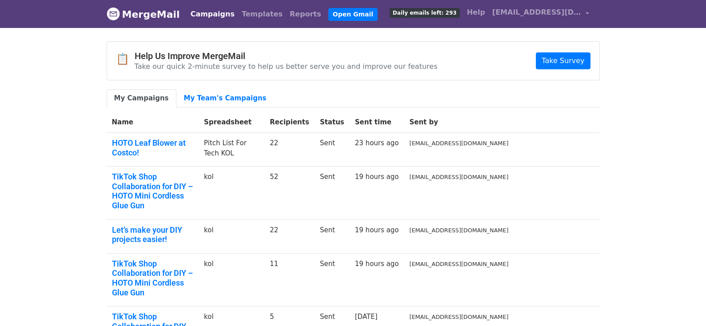  I want to click on a: Take Survey, so click(563, 61).